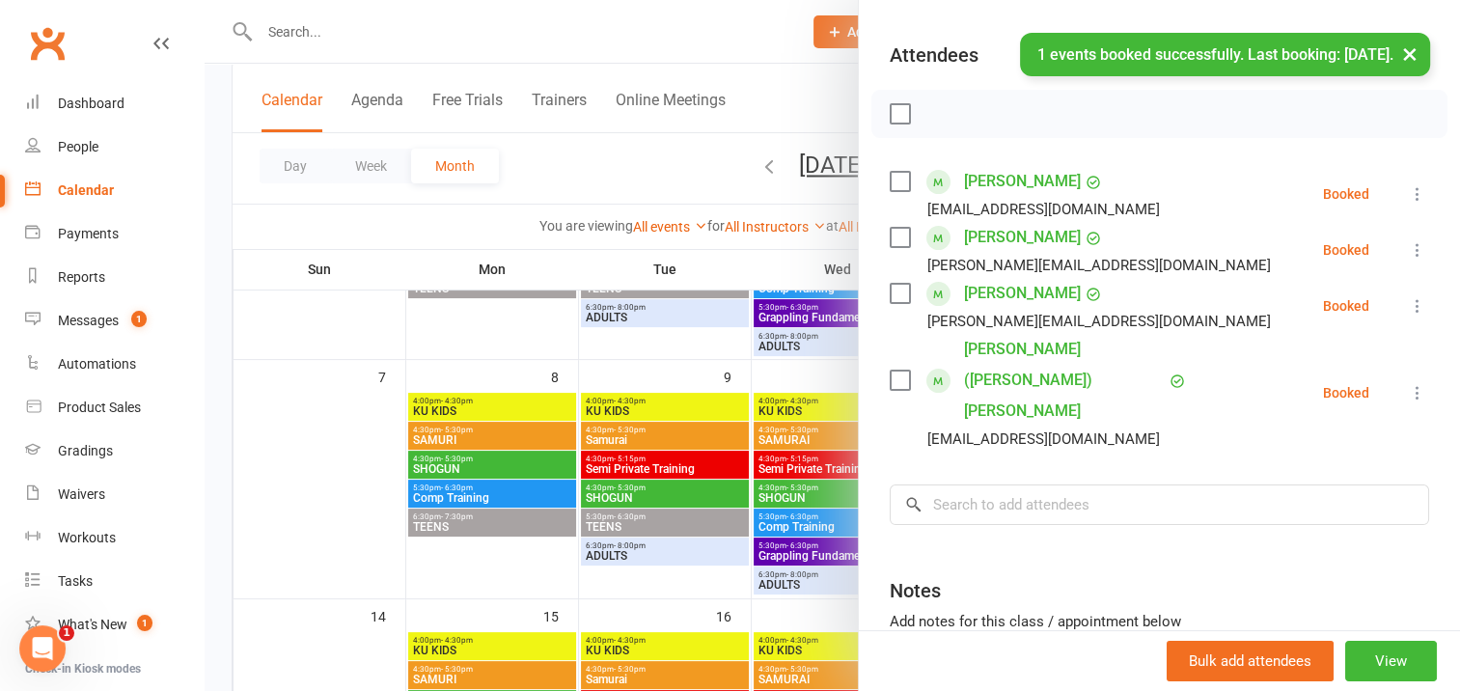  What do you see at coordinates (114, 233) in the screenshot?
I see `a: Payments` at bounding box center [114, 233].